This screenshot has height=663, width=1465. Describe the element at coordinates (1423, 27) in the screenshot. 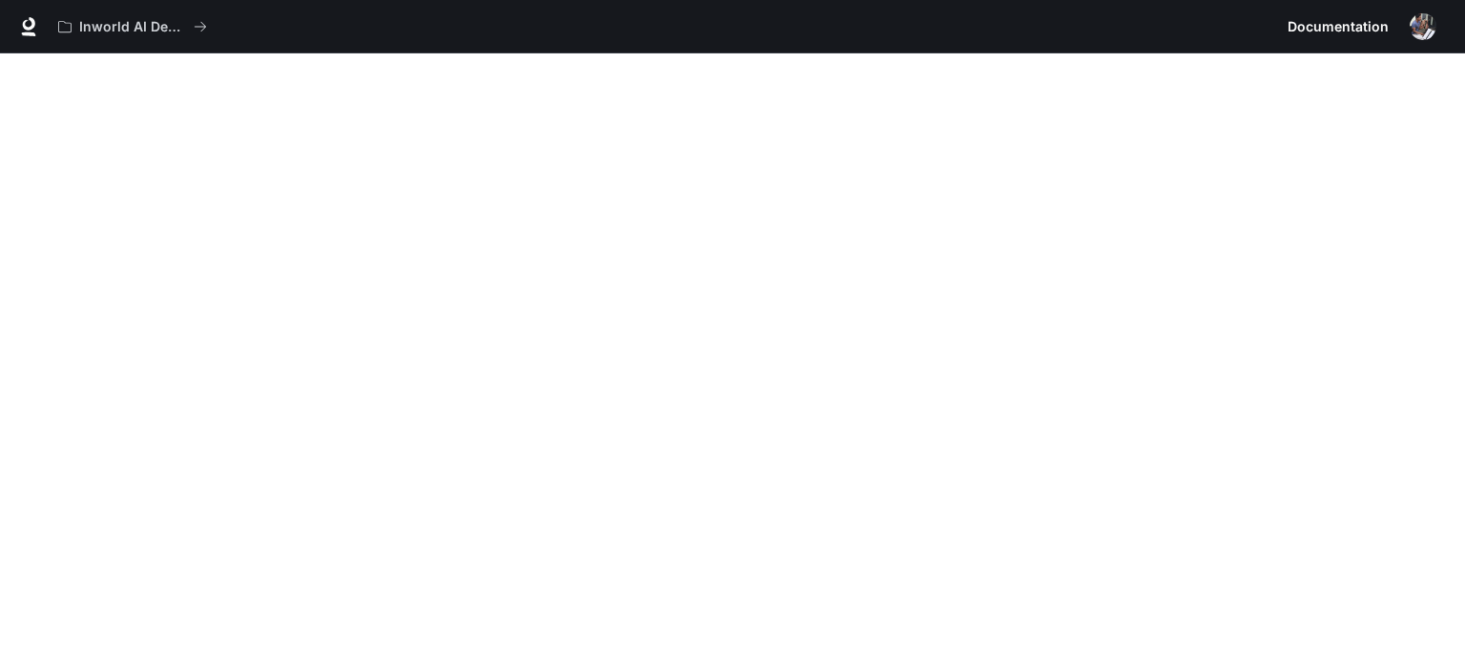

I see `button: User avatar` at that location.